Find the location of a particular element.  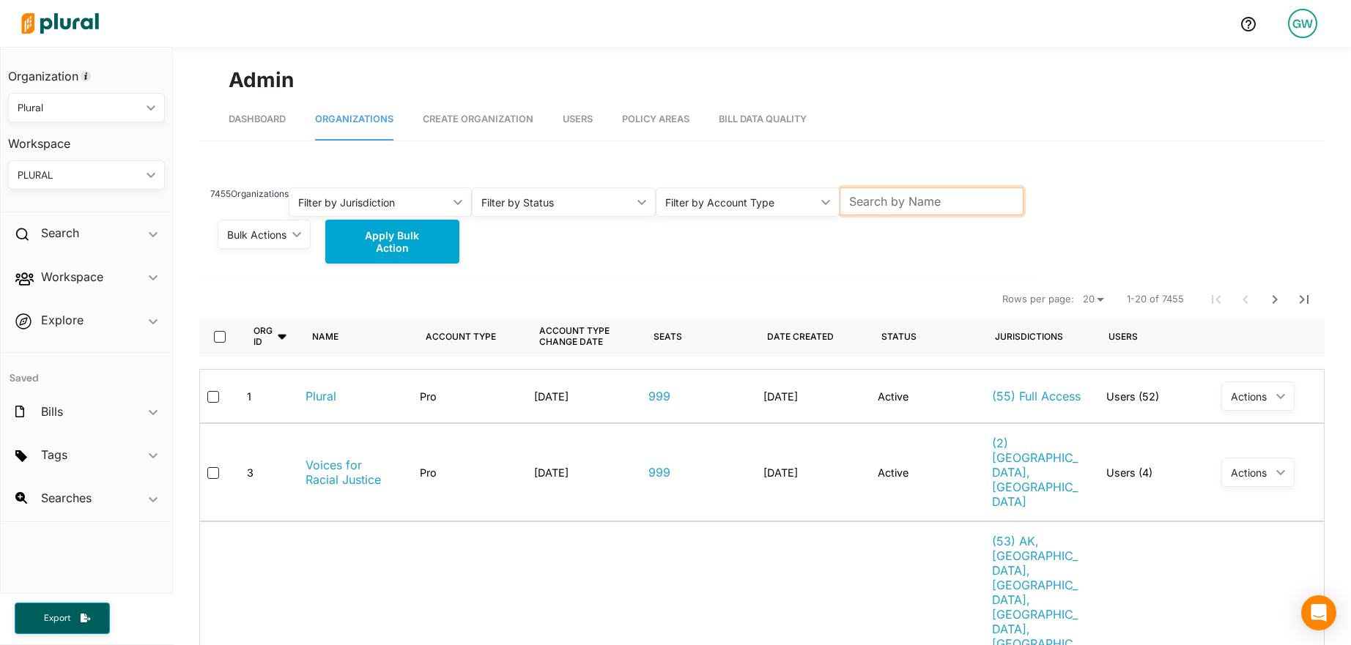

a: Policy Areas is located at coordinates (656, 119).